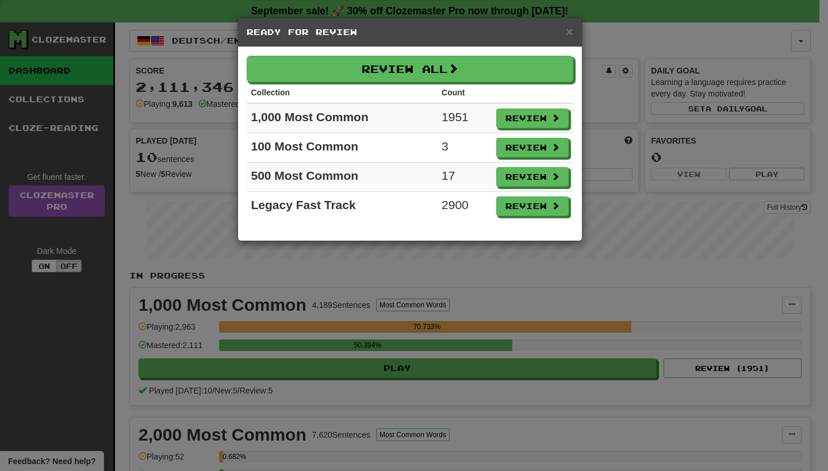 The image size is (828, 471). I want to click on td: 1951, so click(464, 118).